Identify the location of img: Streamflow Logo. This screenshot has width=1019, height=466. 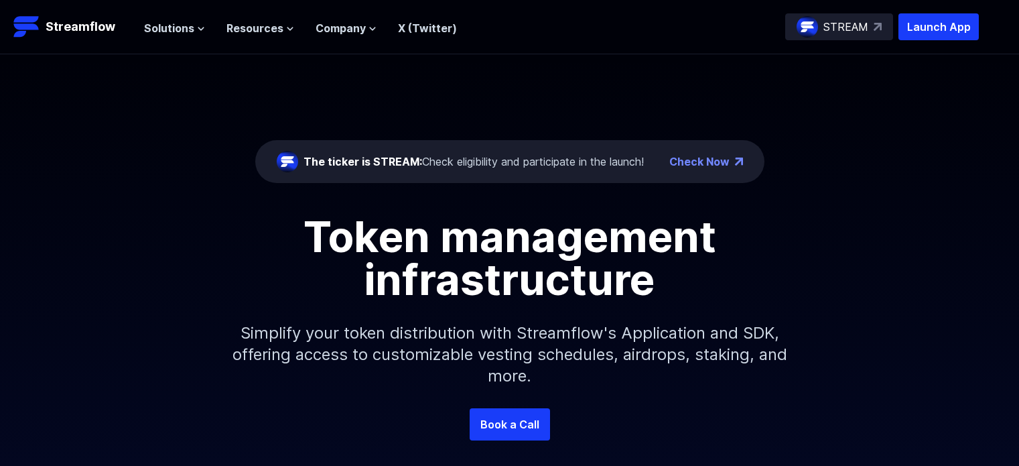
(27, 27).